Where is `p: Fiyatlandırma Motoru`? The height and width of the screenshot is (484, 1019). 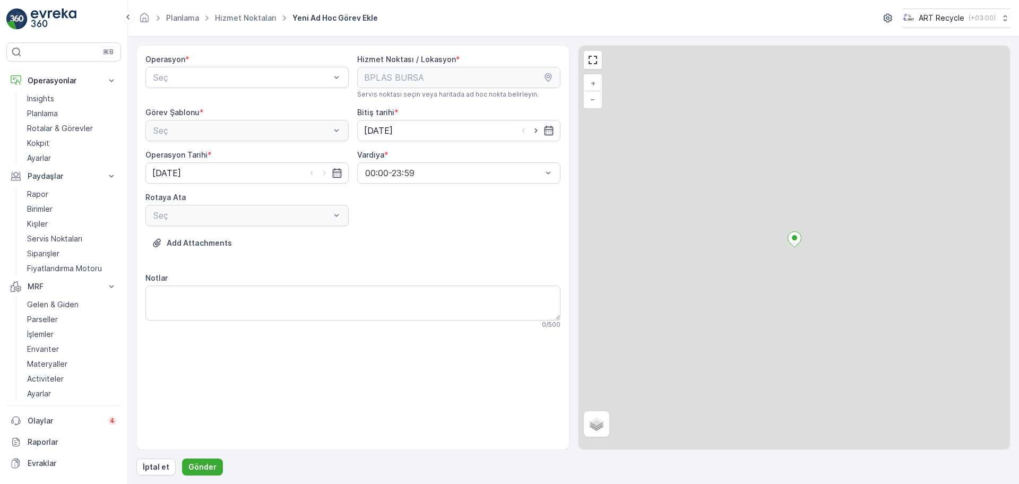 p: Fiyatlandırma Motoru is located at coordinates (64, 268).